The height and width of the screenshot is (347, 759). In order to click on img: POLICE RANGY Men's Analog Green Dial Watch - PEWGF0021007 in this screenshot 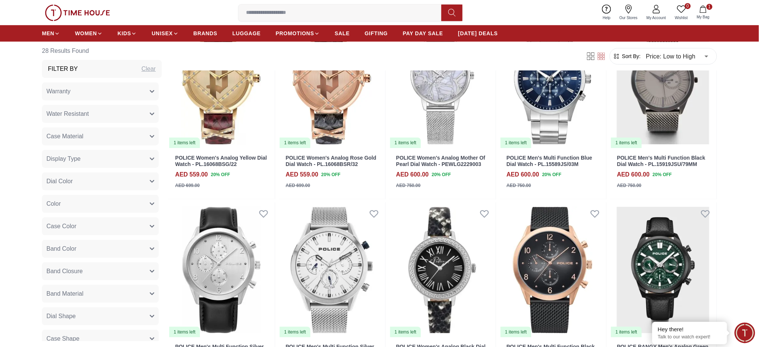, I will do `click(663, 270)`.